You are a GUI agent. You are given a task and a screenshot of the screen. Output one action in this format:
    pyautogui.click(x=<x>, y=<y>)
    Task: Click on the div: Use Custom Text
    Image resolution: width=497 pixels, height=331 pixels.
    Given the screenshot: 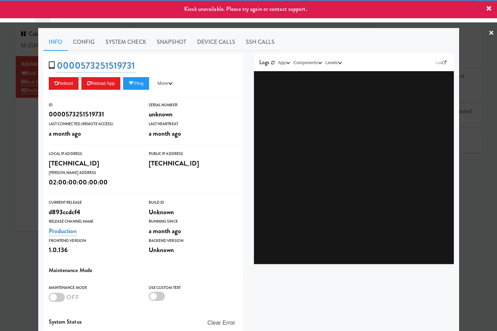 What is the action you would take?
    pyautogui.click(x=193, y=288)
    